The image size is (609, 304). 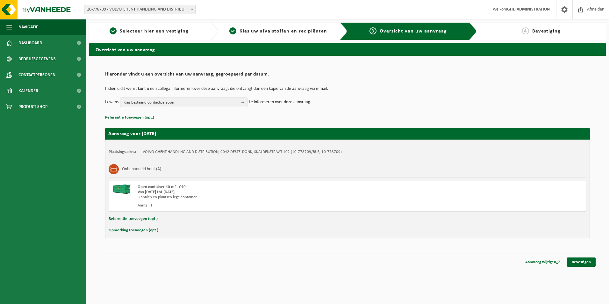 I want to click on p: Ik wens, so click(x=112, y=102).